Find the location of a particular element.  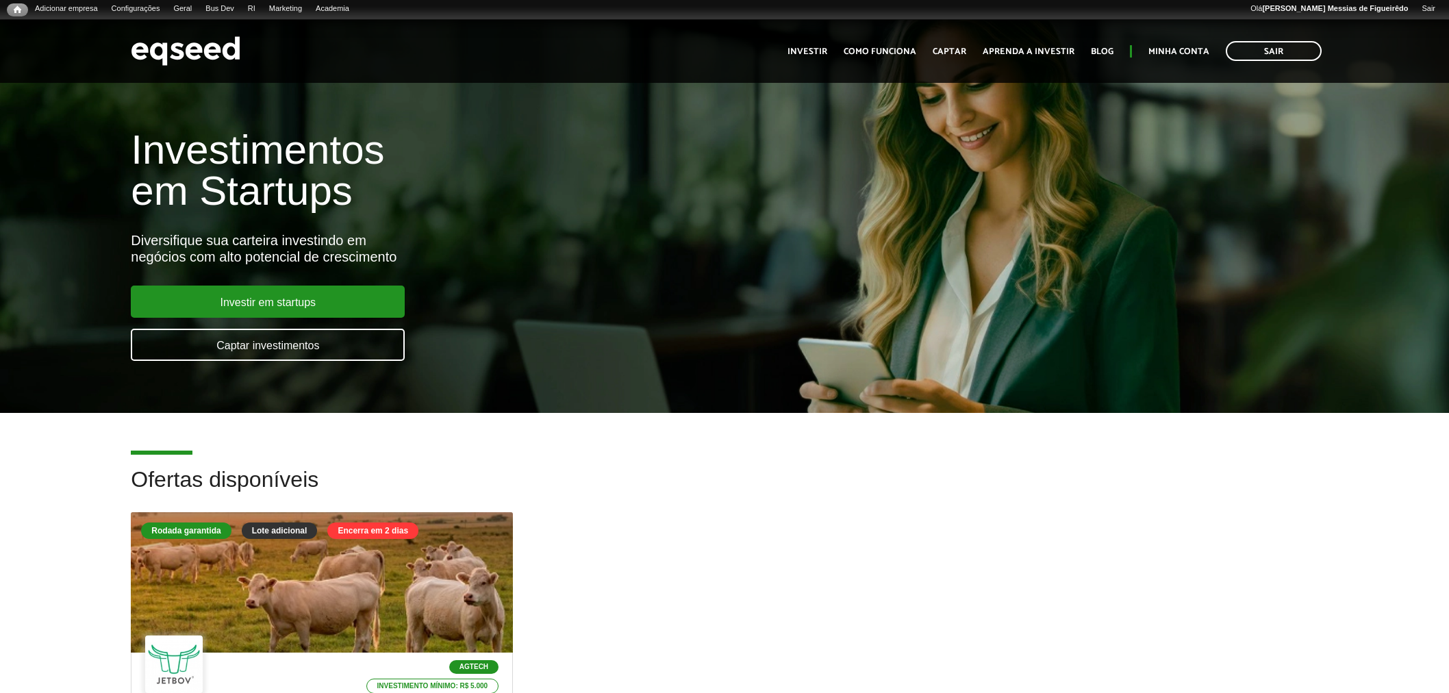

a: Captar is located at coordinates (949, 51).